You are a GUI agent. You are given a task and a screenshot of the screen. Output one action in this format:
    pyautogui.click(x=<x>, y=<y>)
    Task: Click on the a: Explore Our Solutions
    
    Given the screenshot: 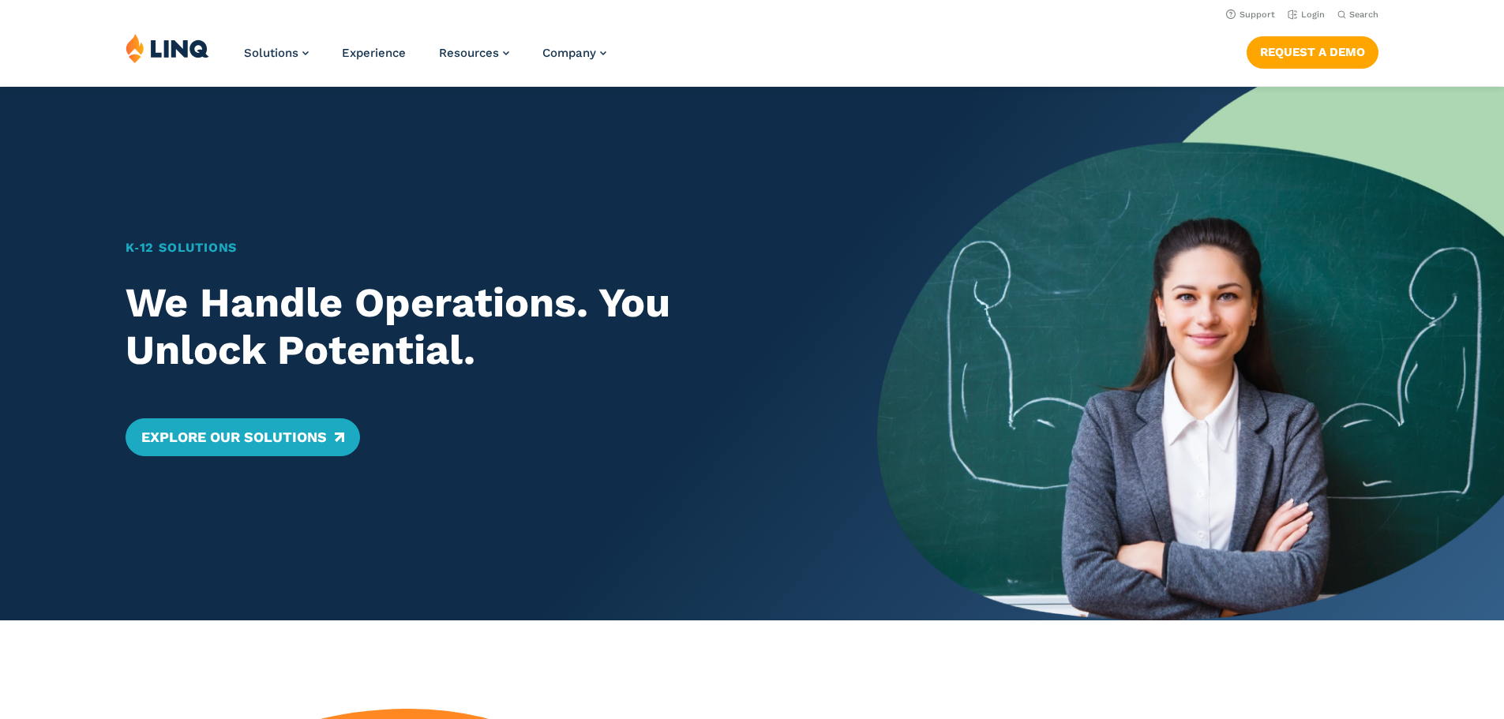 What is the action you would take?
    pyautogui.click(x=242, y=437)
    